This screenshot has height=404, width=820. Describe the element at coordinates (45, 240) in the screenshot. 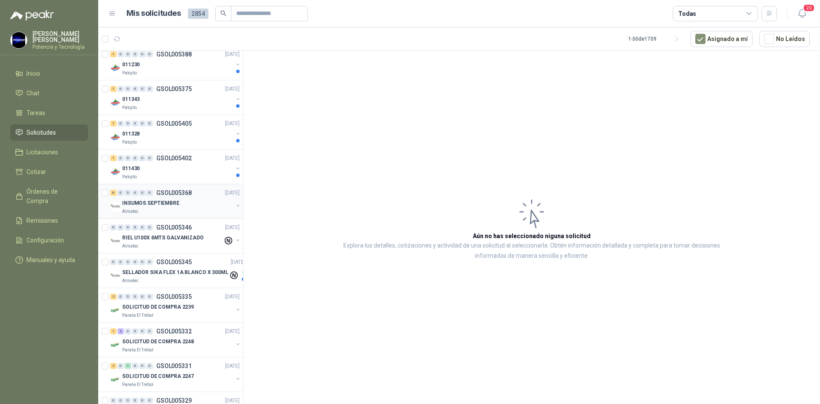

I see `span: Configuración` at that location.